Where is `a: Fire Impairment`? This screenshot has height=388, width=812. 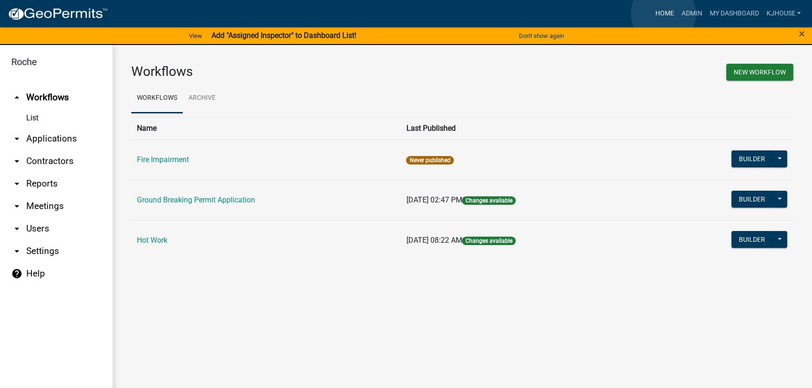
a: Fire Impairment is located at coordinates (163, 159).